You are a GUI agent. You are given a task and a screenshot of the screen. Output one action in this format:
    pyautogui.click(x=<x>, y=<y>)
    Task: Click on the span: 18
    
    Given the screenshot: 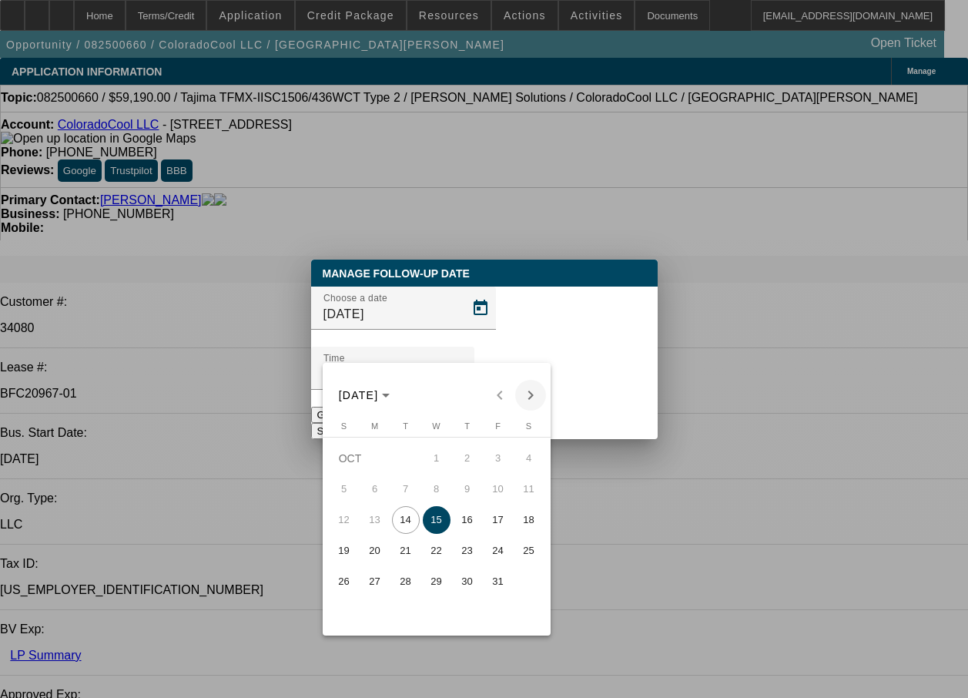 What is the action you would take?
    pyautogui.click(x=529, y=520)
    